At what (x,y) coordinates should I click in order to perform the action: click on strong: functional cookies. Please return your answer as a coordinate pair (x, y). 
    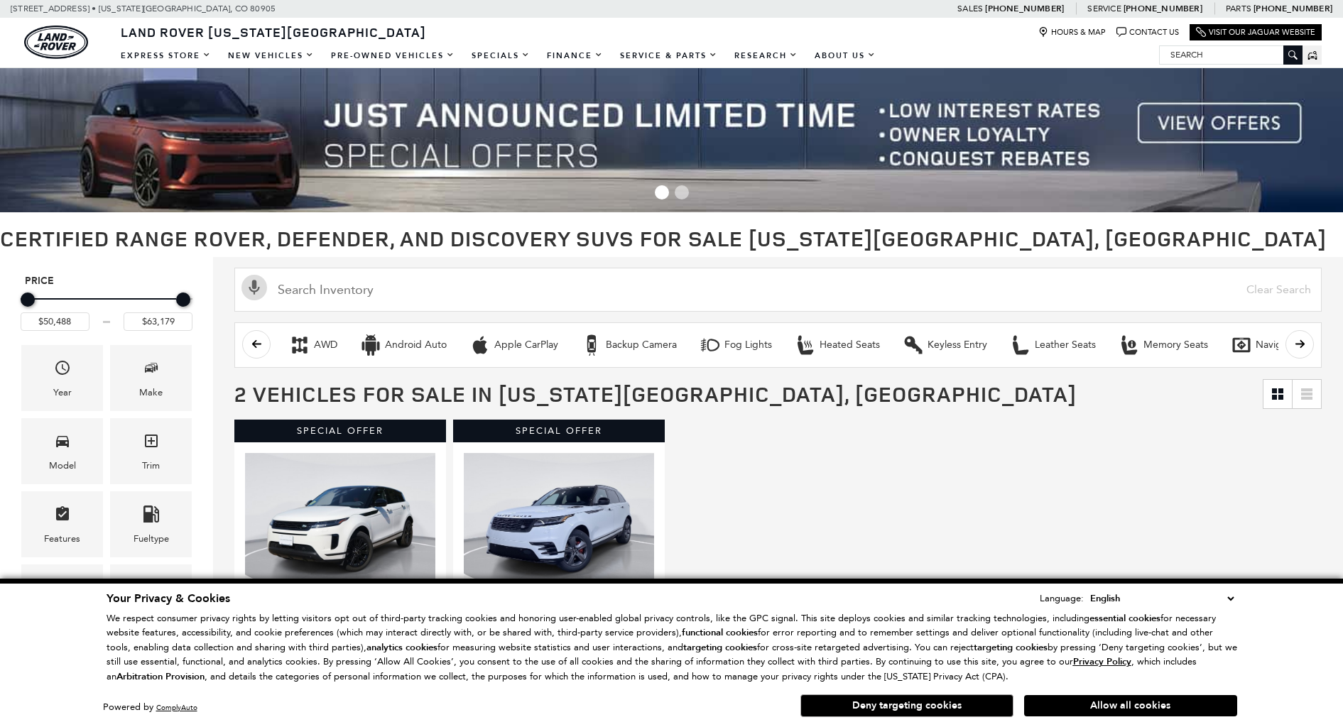
    Looking at the image, I should click on (720, 633).